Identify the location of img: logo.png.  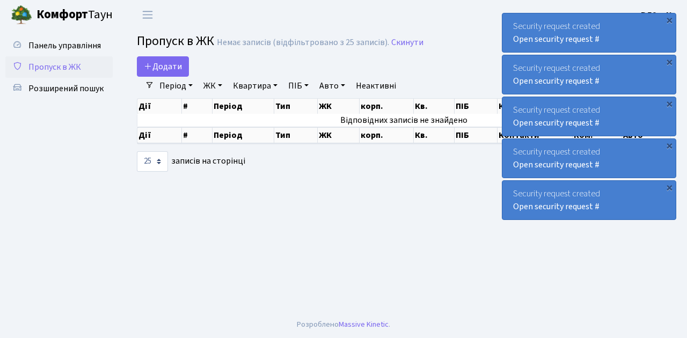
(21, 15).